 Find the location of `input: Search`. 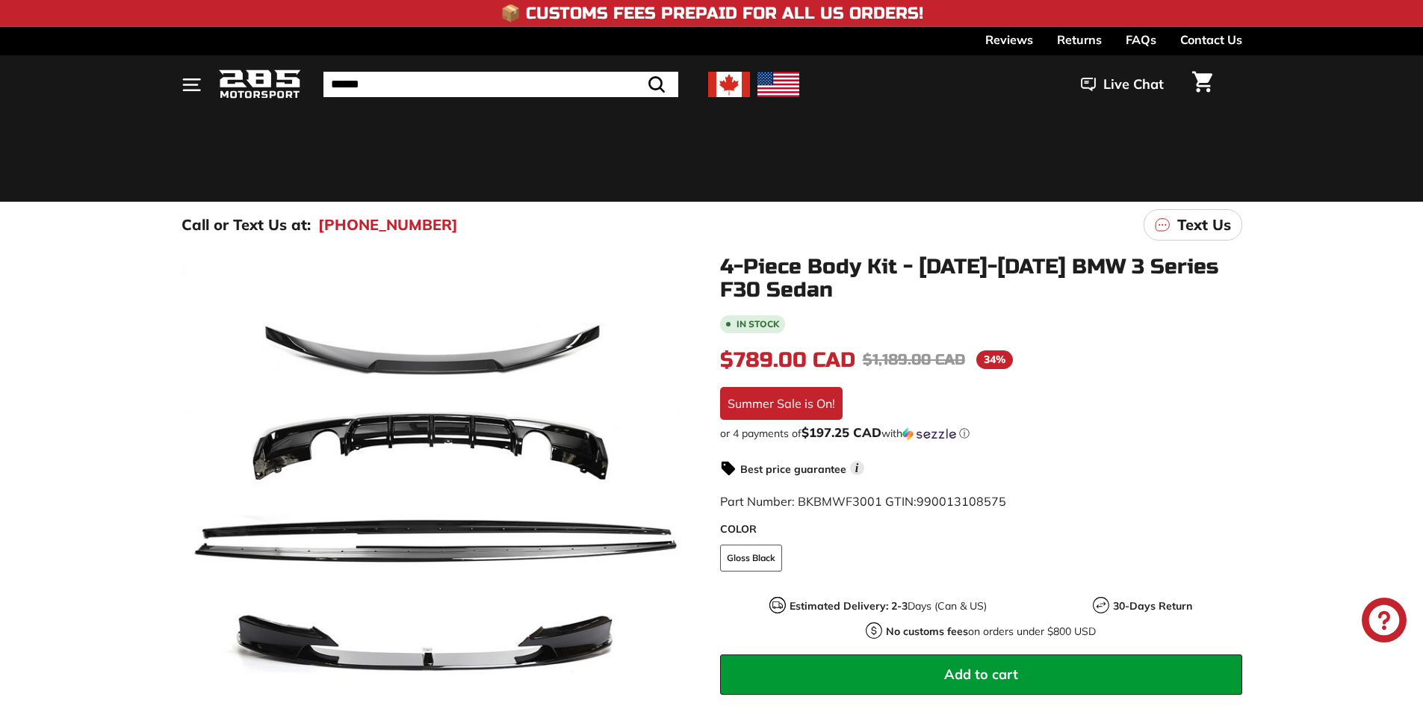

input: Search is located at coordinates (500, 84).